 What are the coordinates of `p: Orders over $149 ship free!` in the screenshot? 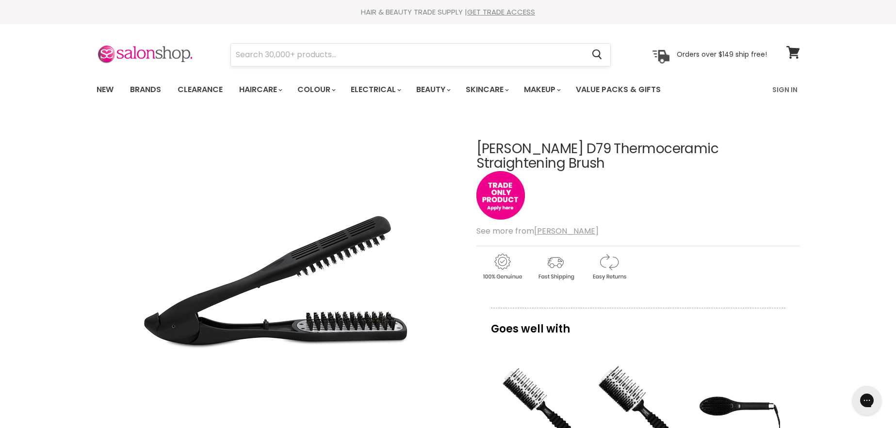 It's located at (722, 54).